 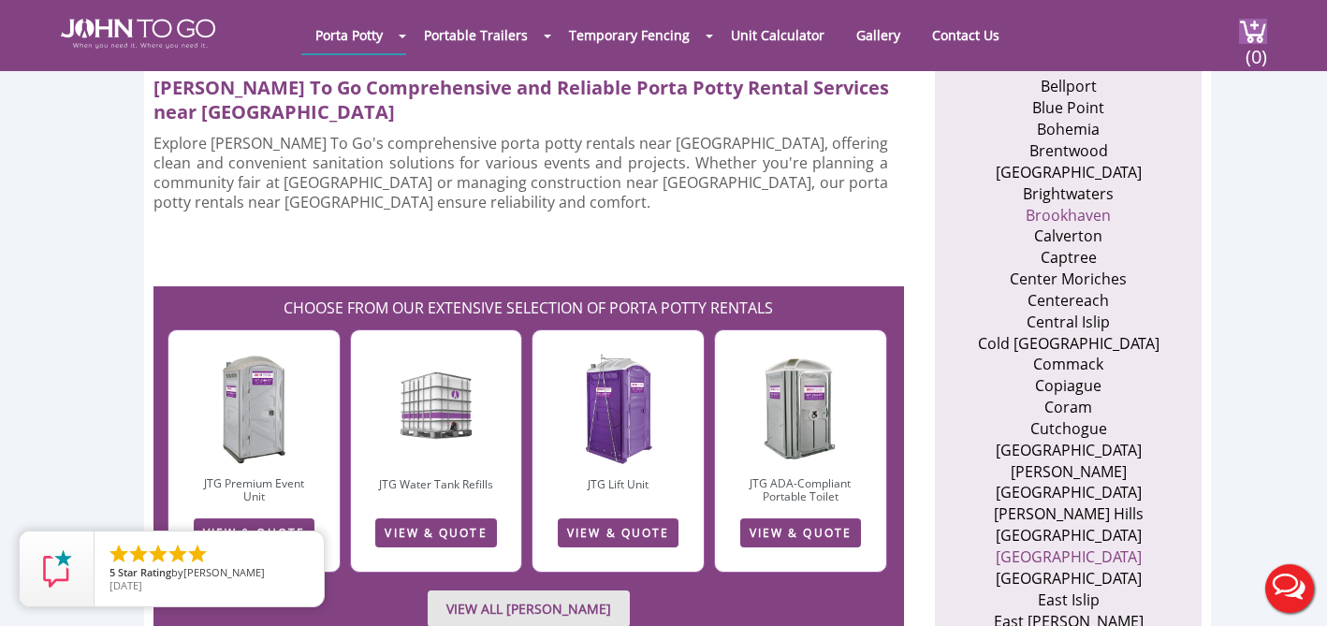 I want to click on li: Calverton, so click(x=1068, y=236).